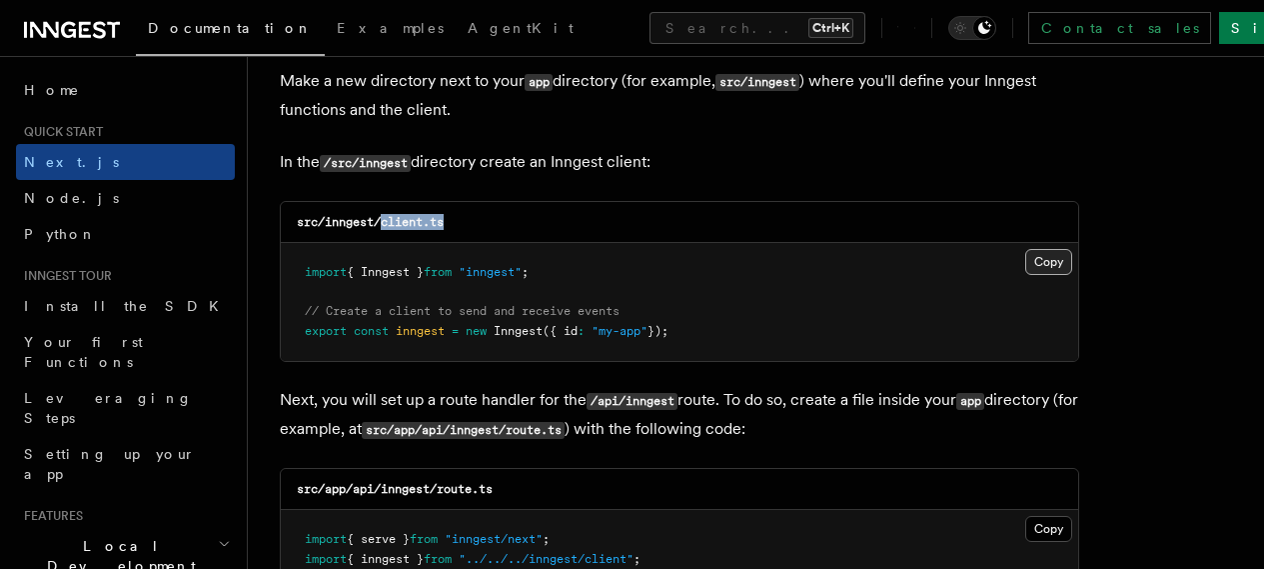 The height and width of the screenshot is (569, 1264). I want to click on code: /src/inngest, so click(365, 163).